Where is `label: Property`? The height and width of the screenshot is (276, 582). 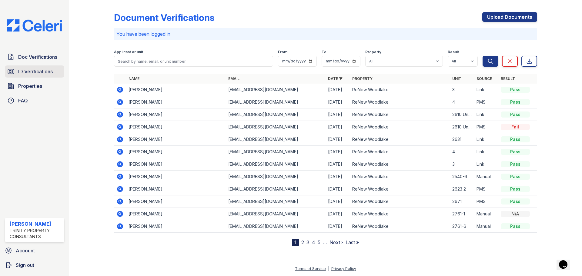 label: Property is located at coordinates (373, 52).